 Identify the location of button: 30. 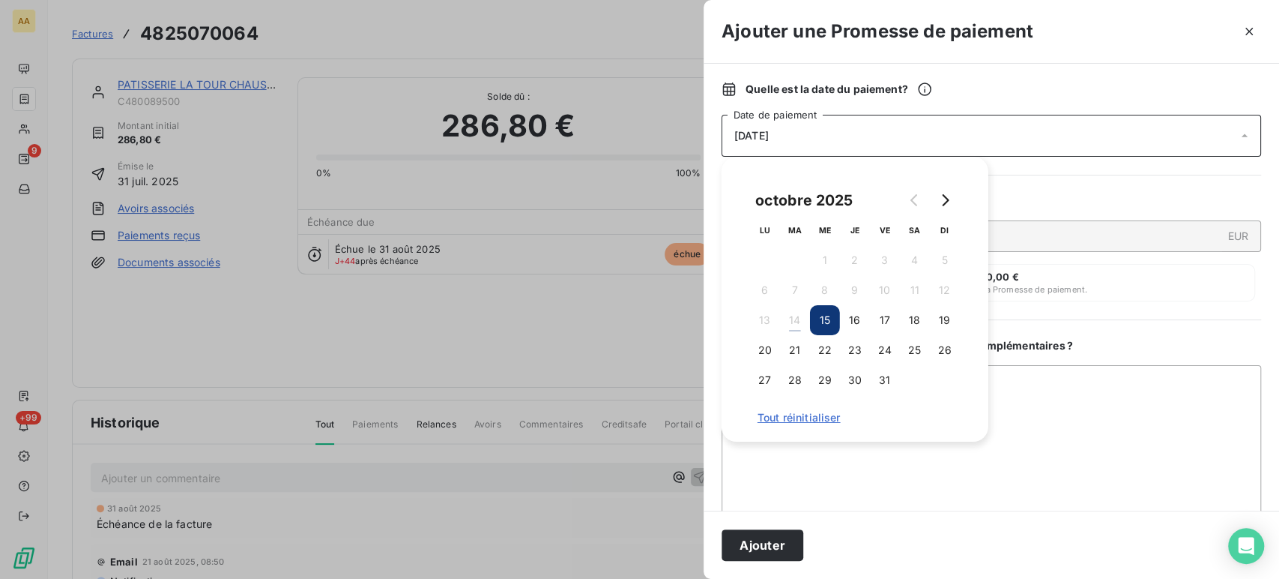
(855, 380).